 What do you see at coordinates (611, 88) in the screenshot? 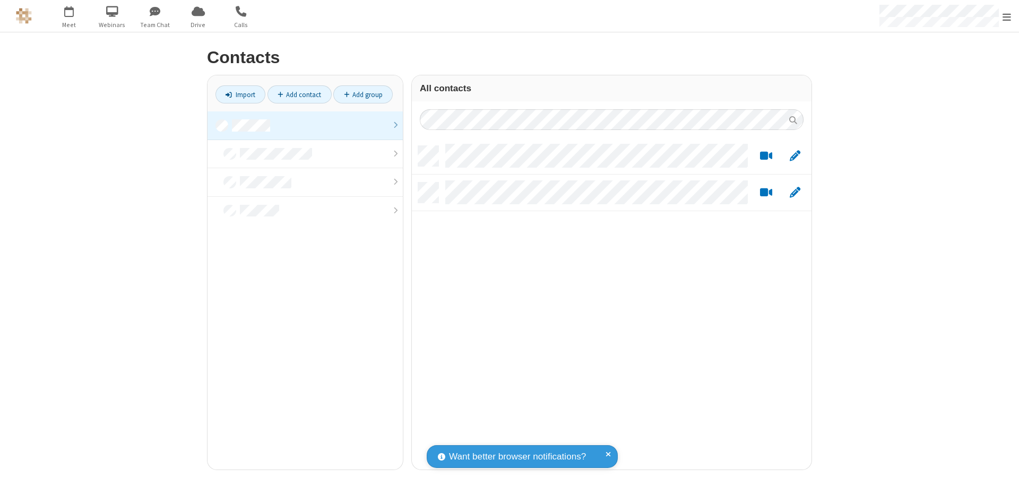
I see `h3: All contacts` at bounding box center [611, 88].